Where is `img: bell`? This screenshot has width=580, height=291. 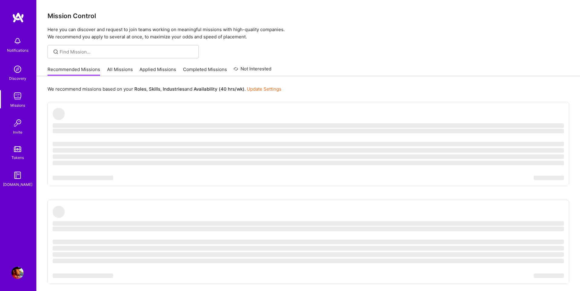
img: bell is located at coordinates (18, 41).